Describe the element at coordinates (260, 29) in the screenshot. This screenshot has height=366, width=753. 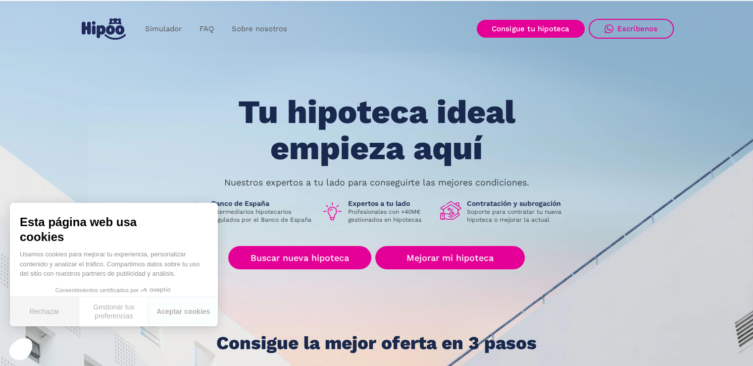
I see `a: Sobre nosotros` at that location.